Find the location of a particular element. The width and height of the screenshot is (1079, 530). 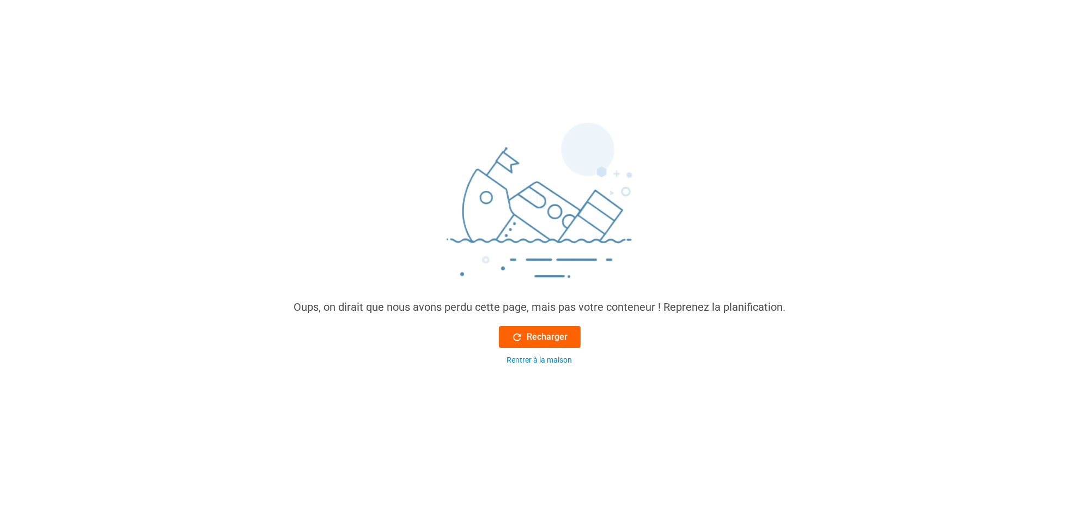

font: Recharger is located at coordinates (547, 336).